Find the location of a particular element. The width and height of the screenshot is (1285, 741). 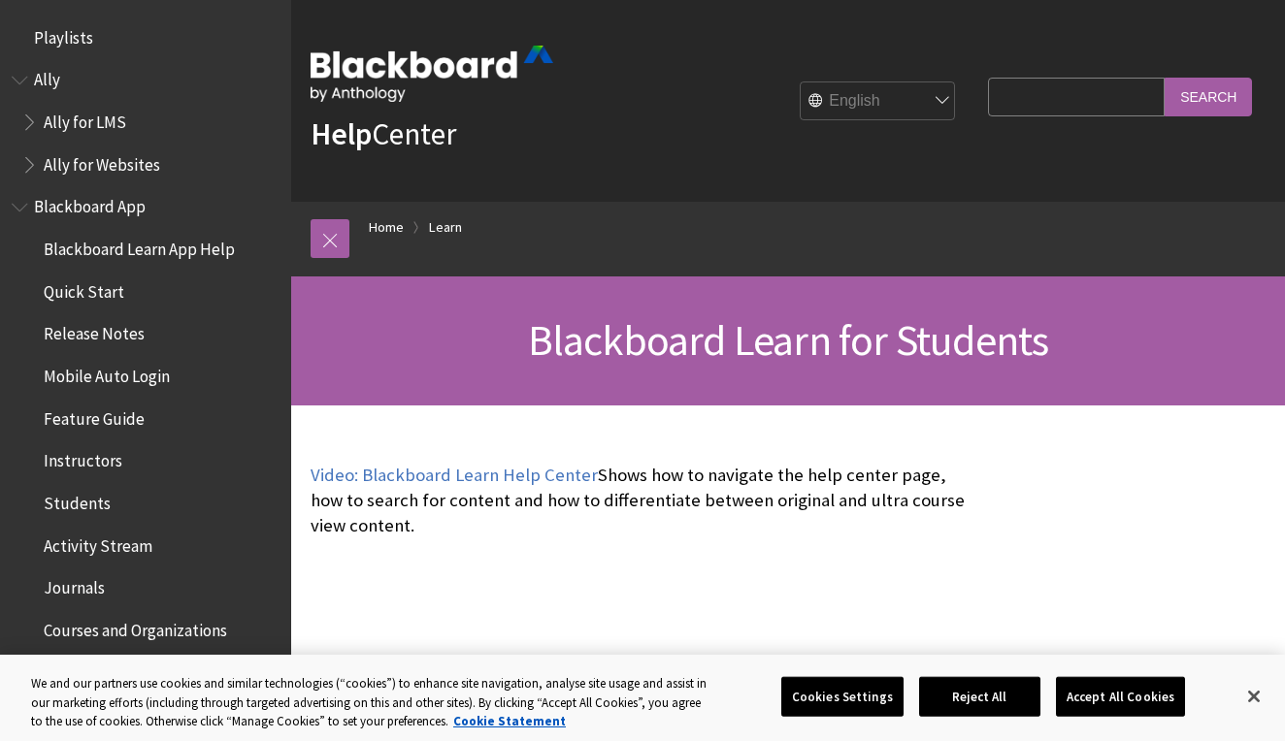

img: Blackboard by Anthology is located at coordinates (432, 74).